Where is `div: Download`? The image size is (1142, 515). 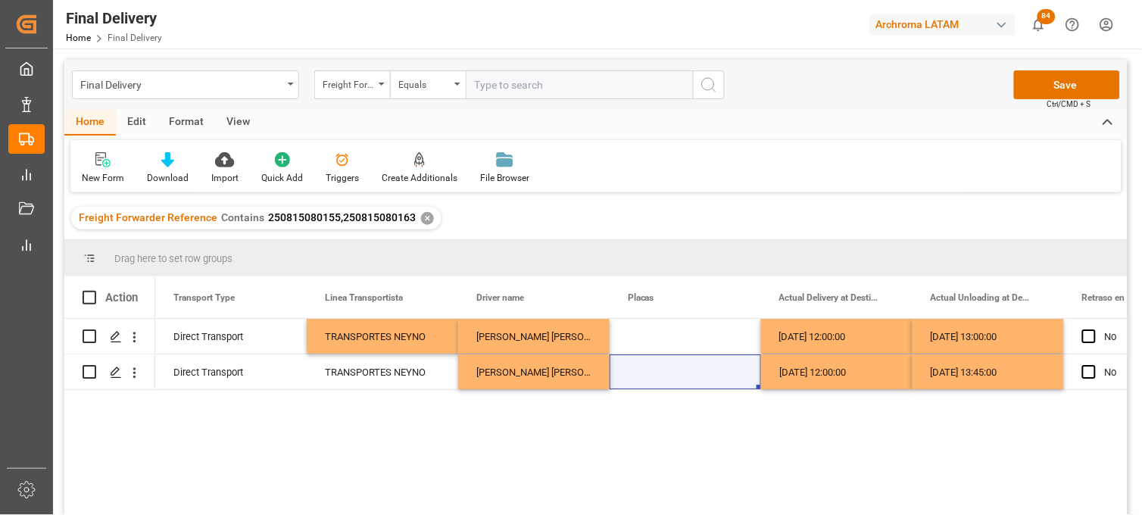
div: Download is located at coordinates (167, 178).